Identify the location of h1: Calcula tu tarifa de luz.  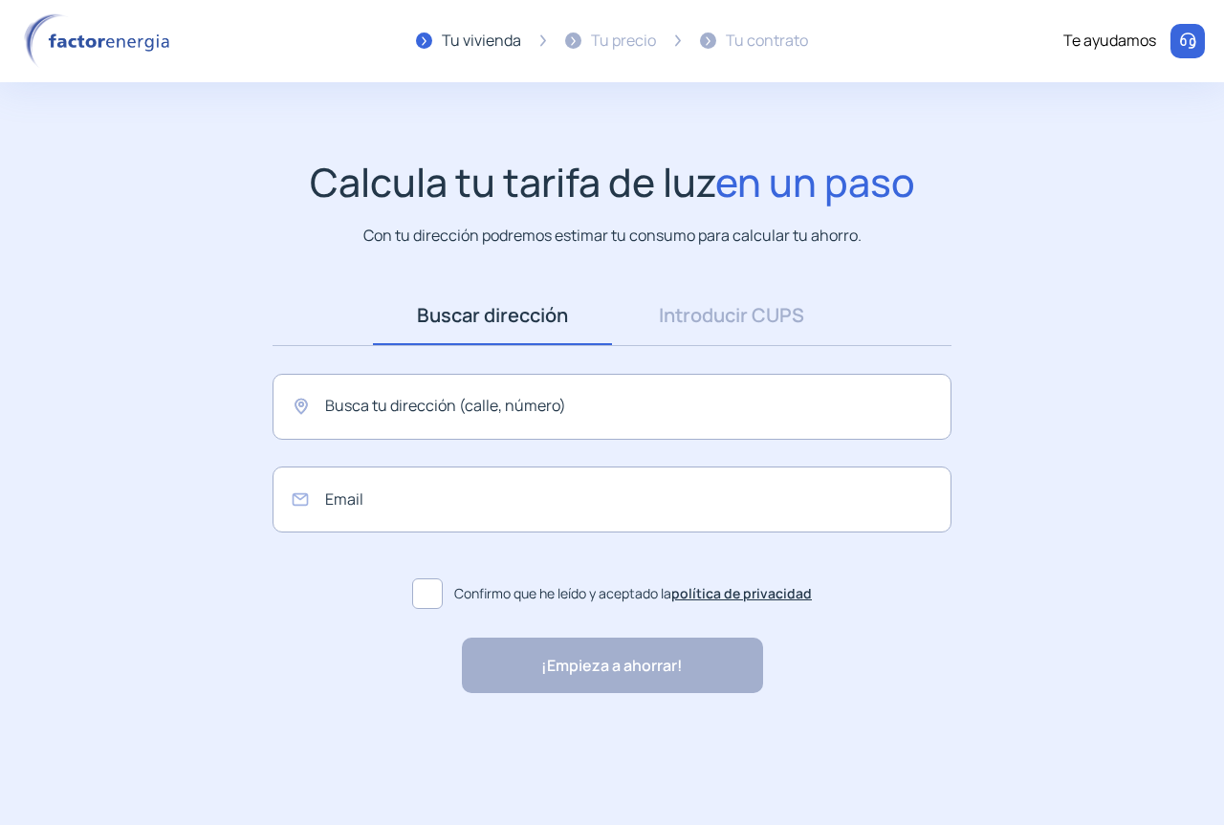
(612, 182).